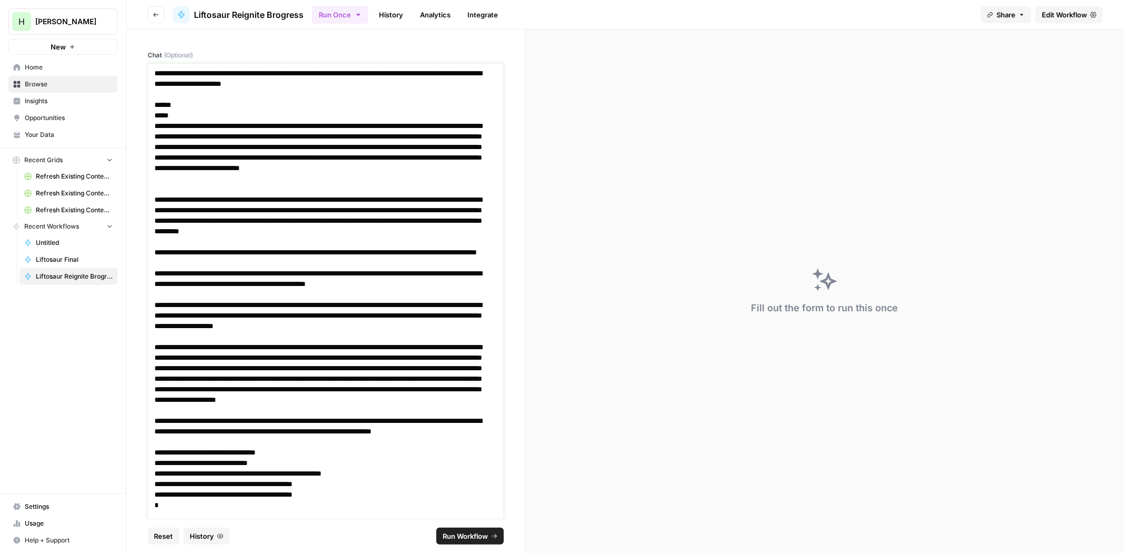  Describe the element at coordinates (69, 135) in the screenshot. I see `span: Your Data` at that location.